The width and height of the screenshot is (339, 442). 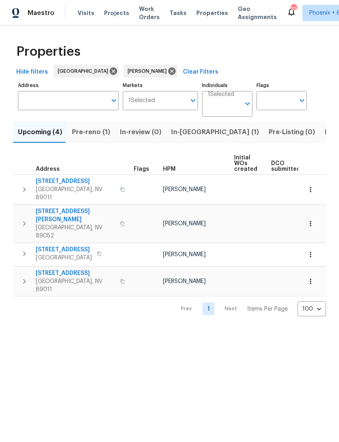 I want to click on span: Address, so click(x=48, y=169).